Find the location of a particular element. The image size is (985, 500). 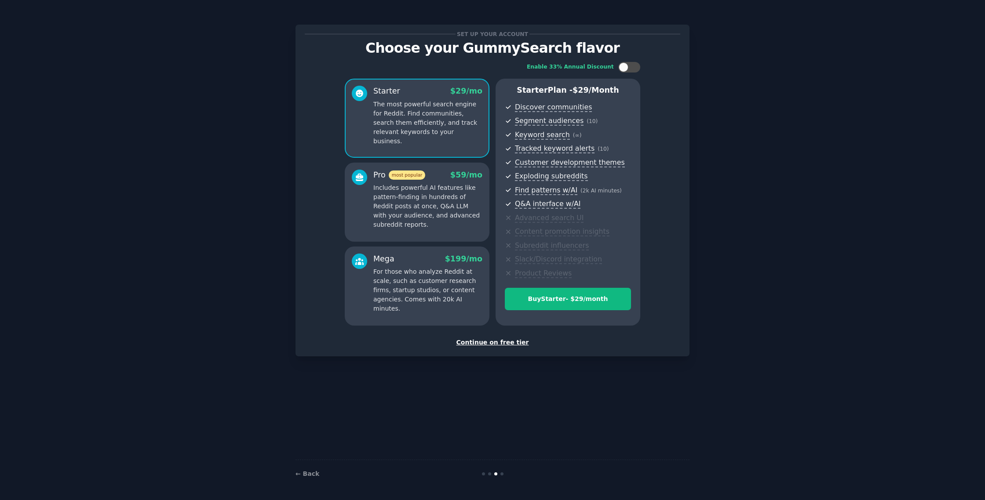

a: ← Back is located at coordinates (307, 474).